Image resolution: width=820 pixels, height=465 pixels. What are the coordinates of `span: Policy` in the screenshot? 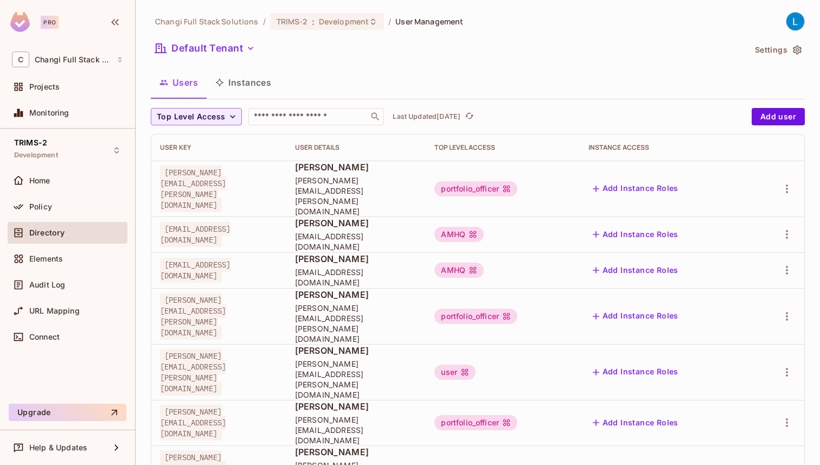 It's located at (41, 207).